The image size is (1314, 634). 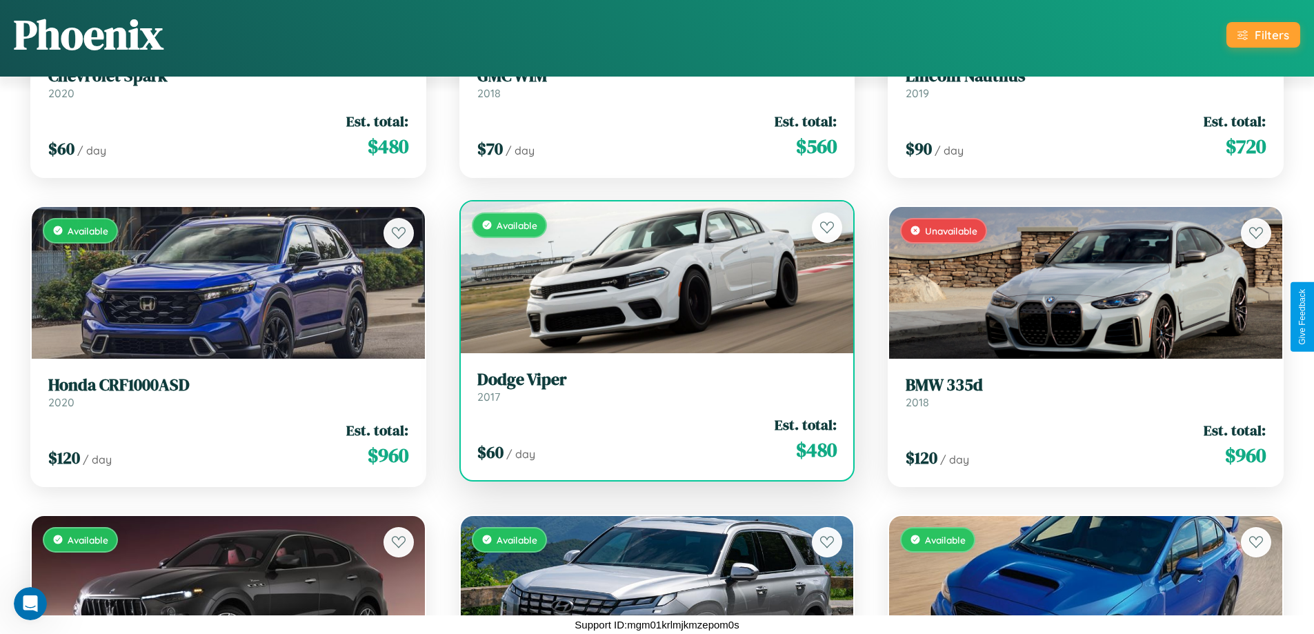 I want to click on p: Support ID: mgm01krlmjkmzepom0s, so click(x=657, y=624).